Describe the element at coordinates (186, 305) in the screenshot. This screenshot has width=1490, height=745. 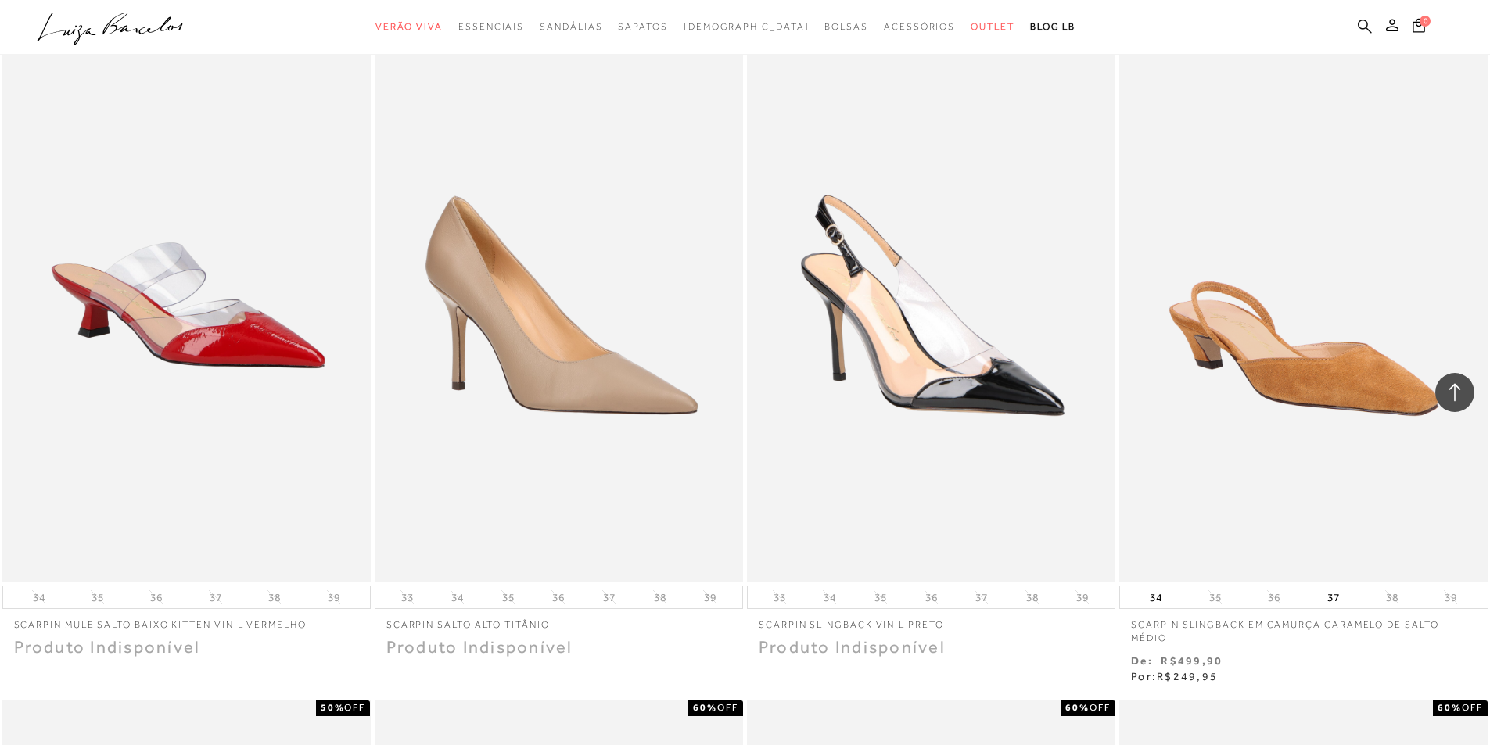
I see `img: SCARPIN MULE SALTO BAIXO KITTEN VINIL VERMELHO` at that location.